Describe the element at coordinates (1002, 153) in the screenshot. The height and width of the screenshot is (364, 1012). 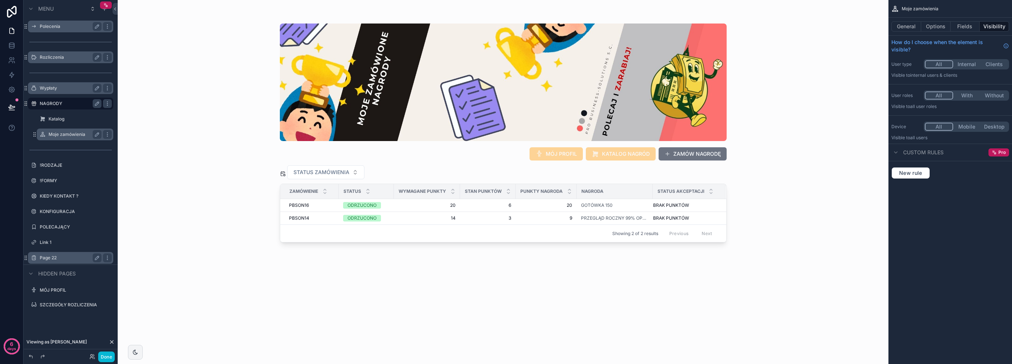
I see `span: Pro` at that location.